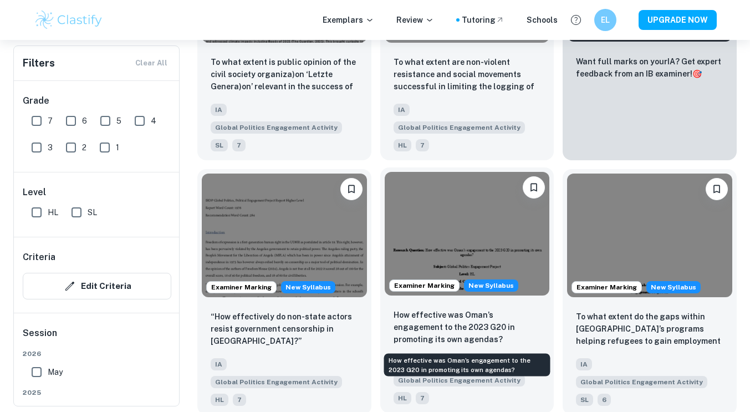  I want to click on img: Global Politics Engagement Activity IA example thumbnail: To what extent do the gaps within Dallas, so click(650, 235).